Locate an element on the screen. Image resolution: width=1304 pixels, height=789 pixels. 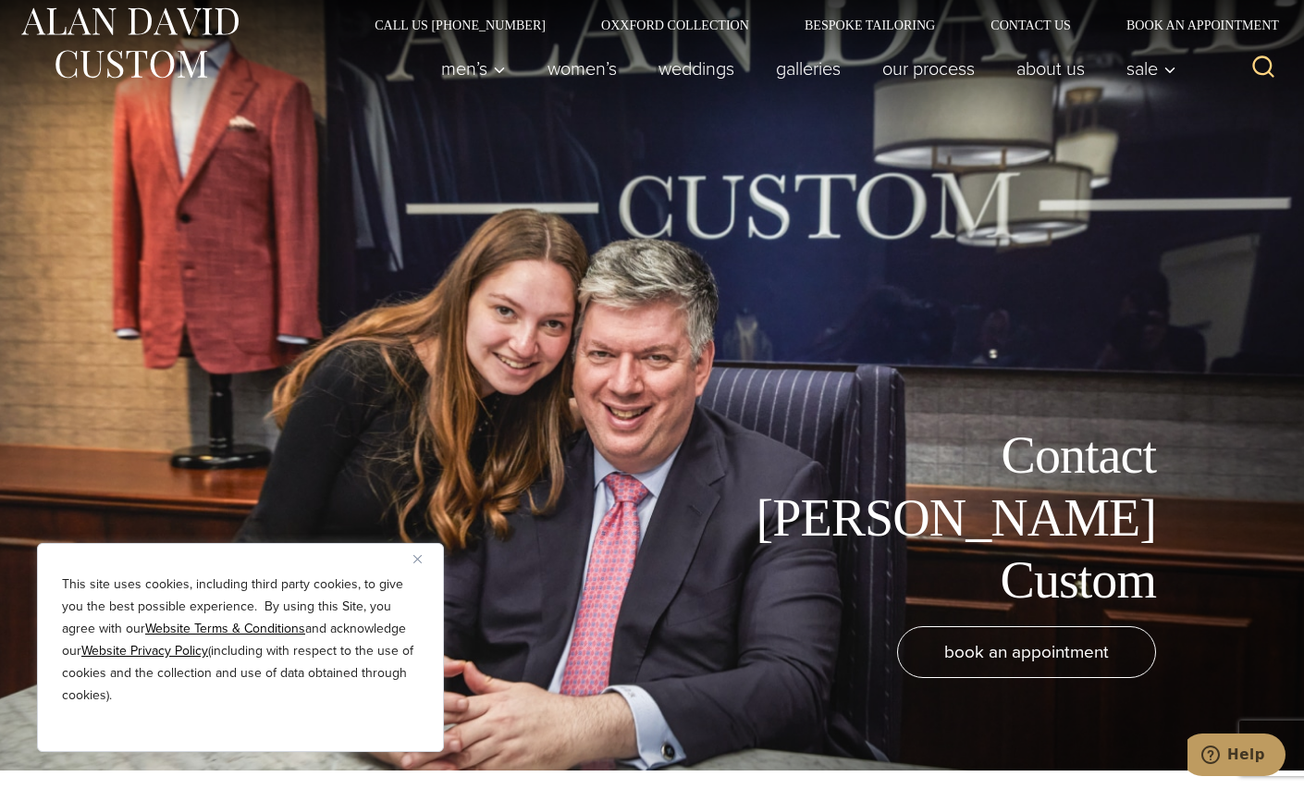
button: Close is located at coordinates (424, 558).